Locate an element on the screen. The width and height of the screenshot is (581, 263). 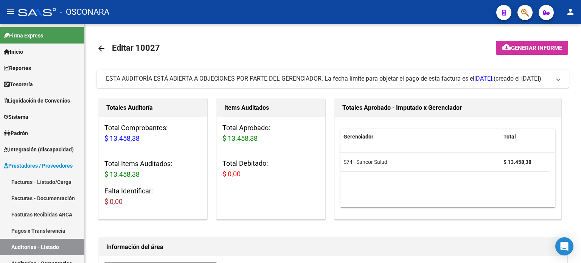
h3: Total Debitado: is located at coordinates (271, 169).